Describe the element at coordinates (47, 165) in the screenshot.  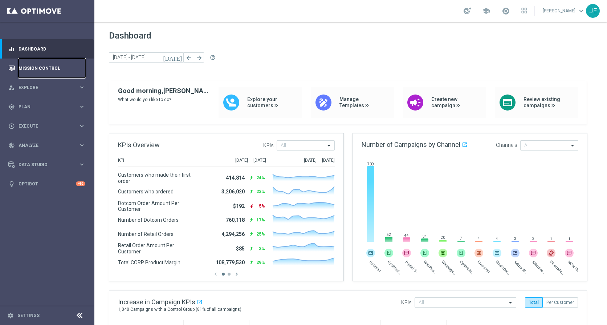
I see `button: Data Studio keyboard_arrow_right` at that location.